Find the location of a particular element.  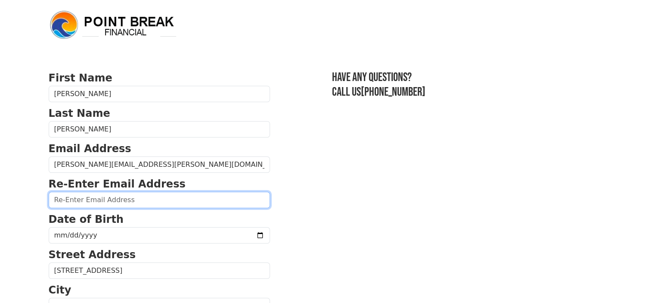

strong: Date of Birth is located at coordinates (86, 219).